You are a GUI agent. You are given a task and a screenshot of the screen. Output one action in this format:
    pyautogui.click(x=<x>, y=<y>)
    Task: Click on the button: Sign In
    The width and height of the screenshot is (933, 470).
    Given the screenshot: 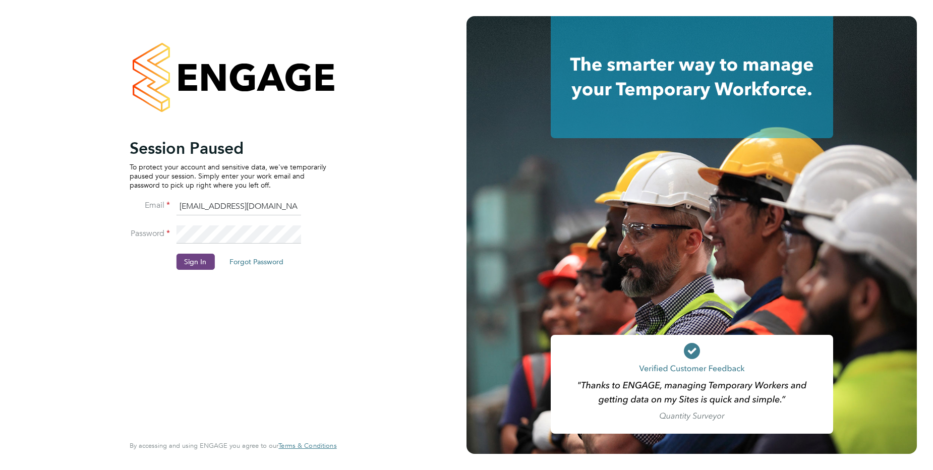 What is the action you would take?
    pyautogui.click(x=195, y=262)
    